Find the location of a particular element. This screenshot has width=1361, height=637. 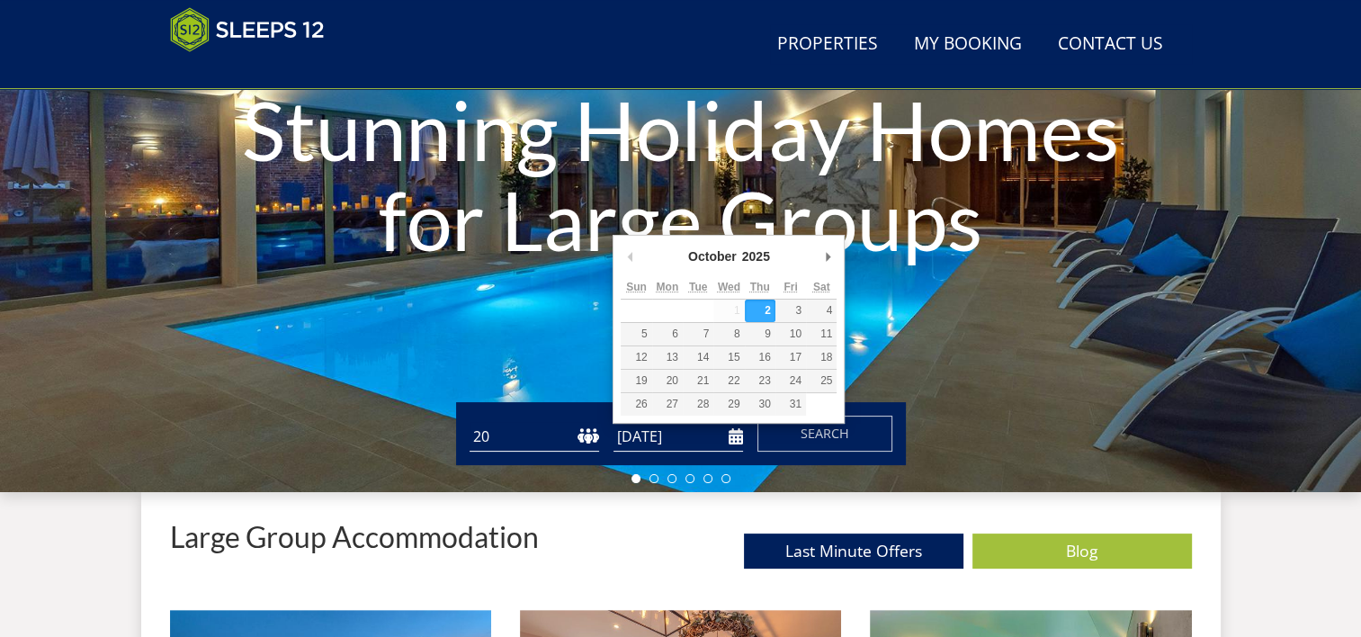

abbr: Saturday is located at coordinates (822, 287).